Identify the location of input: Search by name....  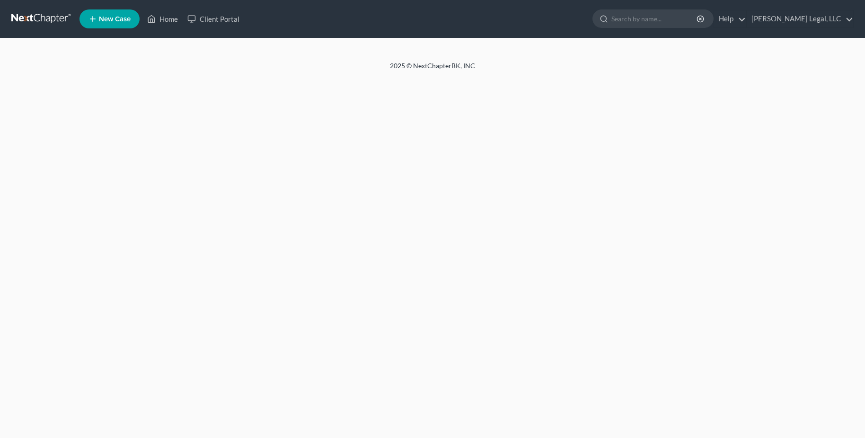
(654, 18).